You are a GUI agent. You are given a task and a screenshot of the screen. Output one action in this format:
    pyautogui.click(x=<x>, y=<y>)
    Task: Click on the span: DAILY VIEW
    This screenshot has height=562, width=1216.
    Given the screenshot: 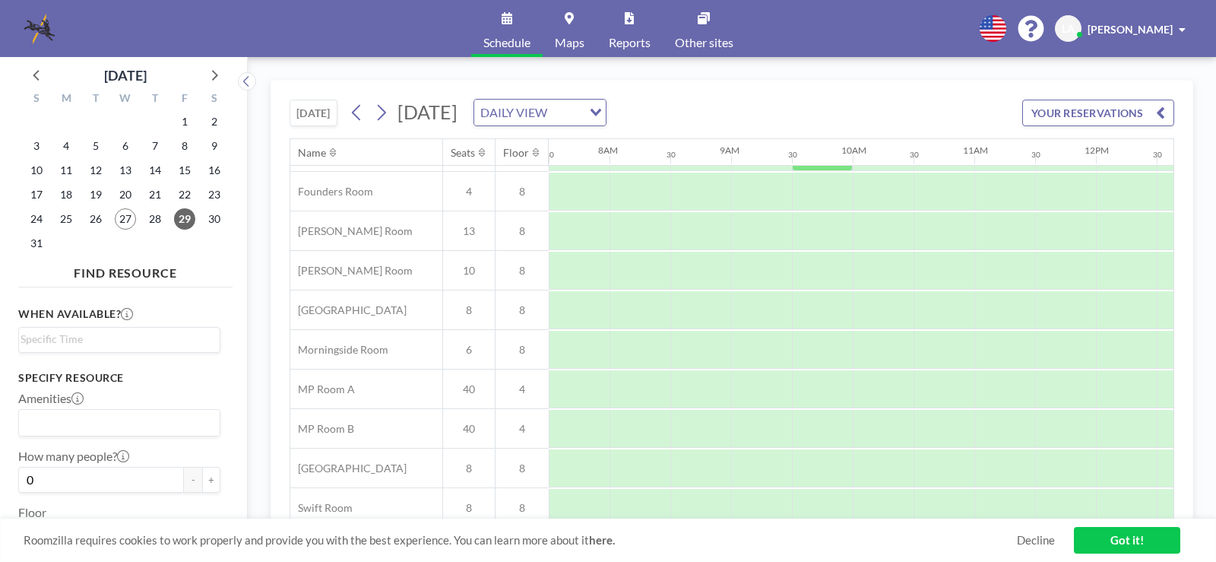 What is the action you would take?
    pyautogui.click(x=514, y=113)
    